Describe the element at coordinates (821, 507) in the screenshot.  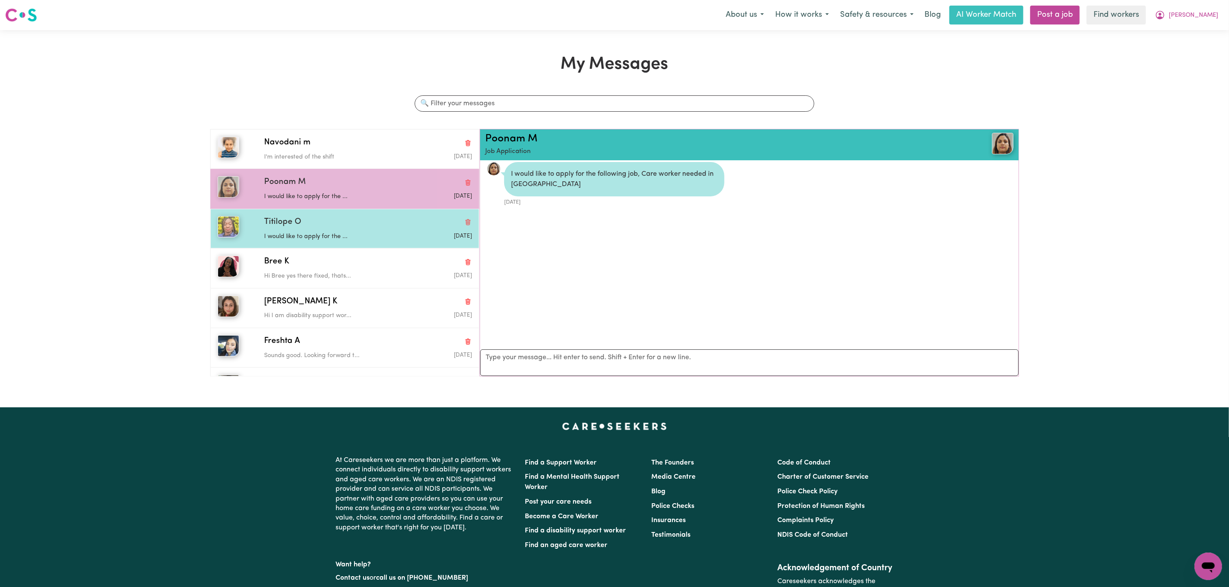
I see `a: Protection of Human Rights` at that location.